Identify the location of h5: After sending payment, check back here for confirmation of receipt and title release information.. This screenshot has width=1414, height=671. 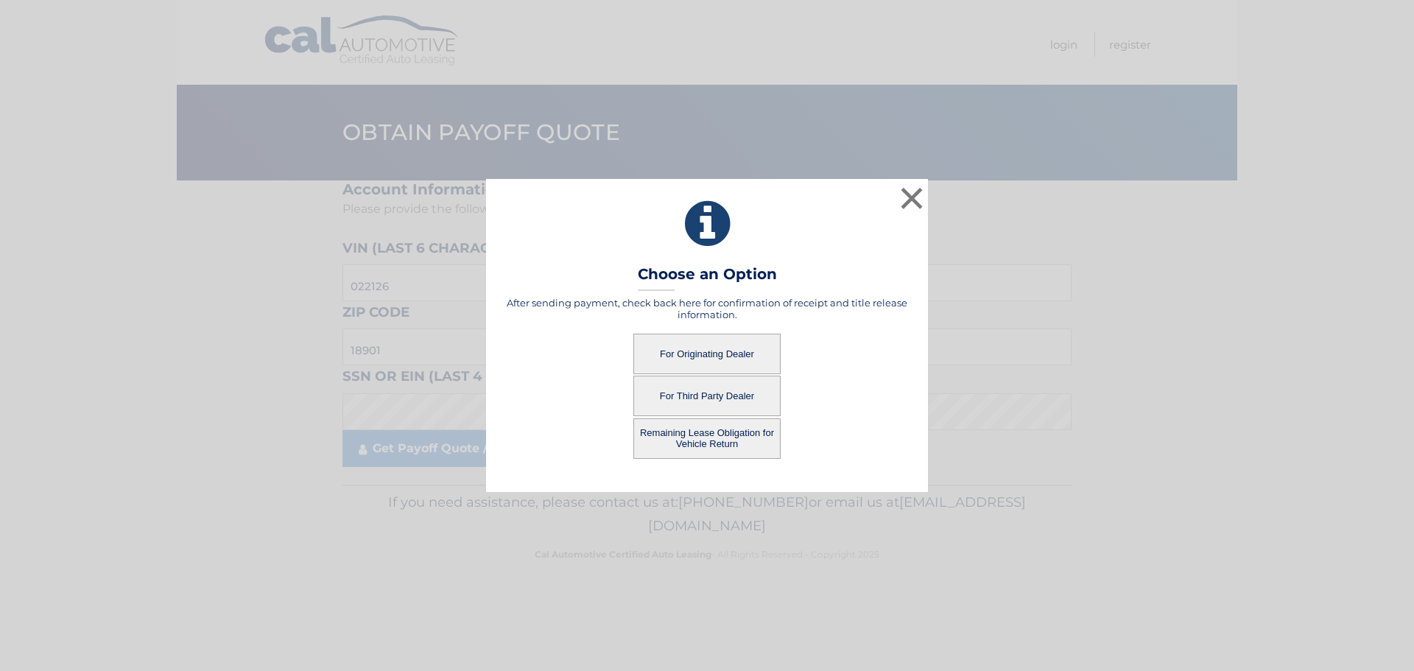
(707, 309).